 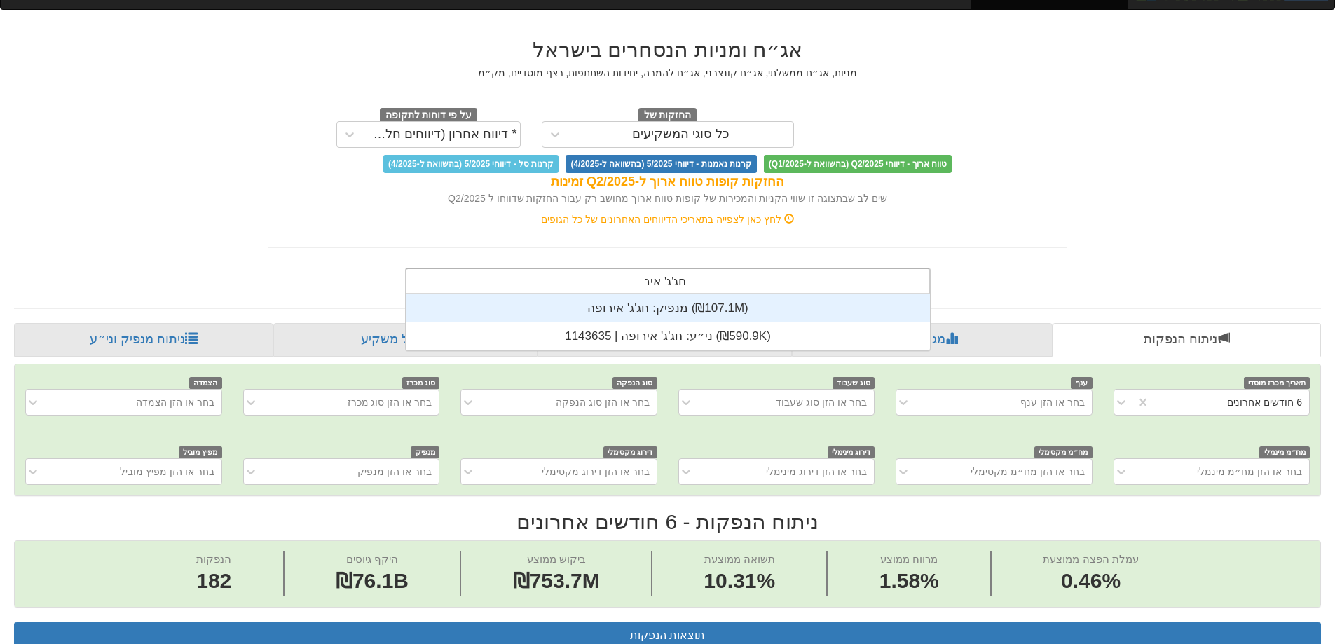 I want to click on span: ענף, so click(x=1082, y=383).